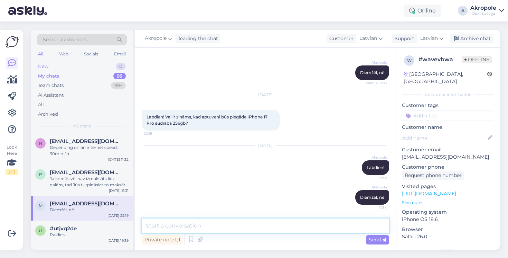 The height and width of the screenshot is (258, 508). What do you see at coordinates (448, 115) in the screenshot?
I see `input: Add a tag` at bounding box center [448, 115].